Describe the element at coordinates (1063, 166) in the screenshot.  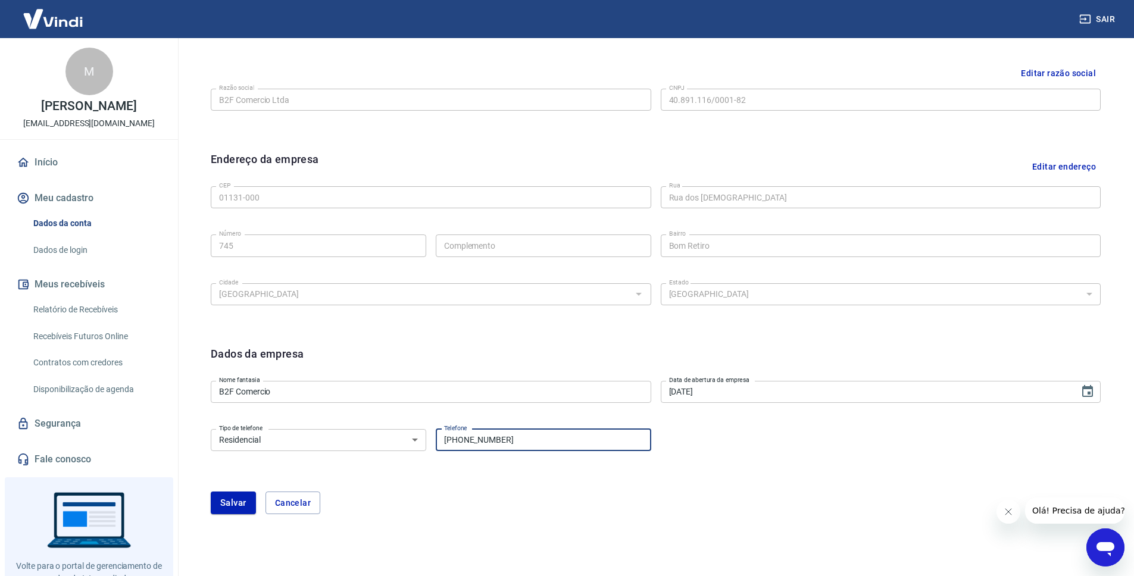
I see `button: Editar endereço` at that location.